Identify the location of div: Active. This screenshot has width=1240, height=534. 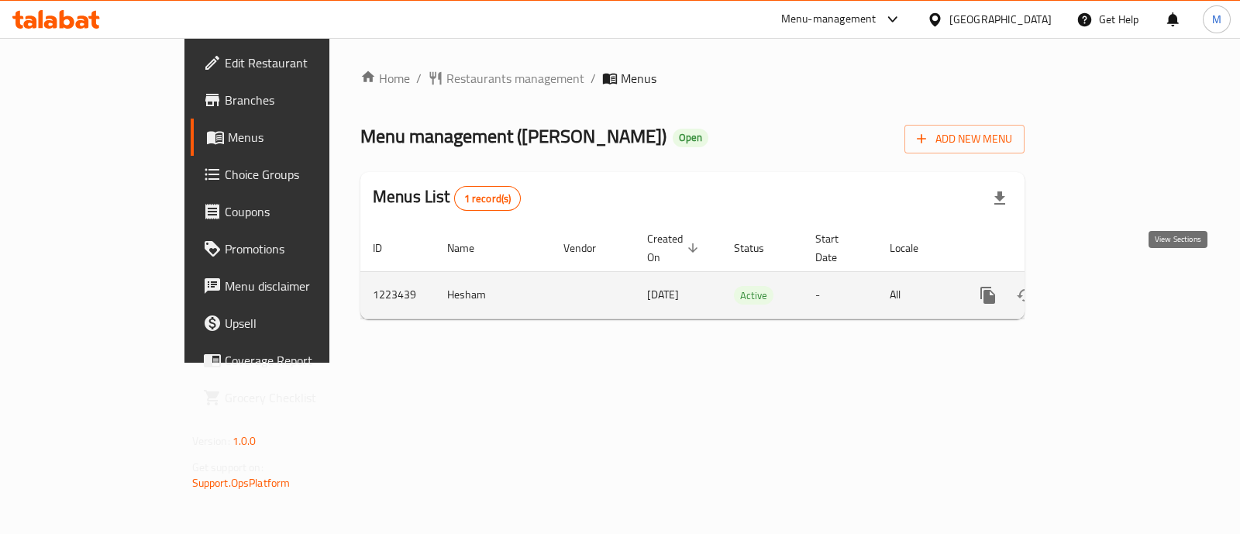
(753, 295).